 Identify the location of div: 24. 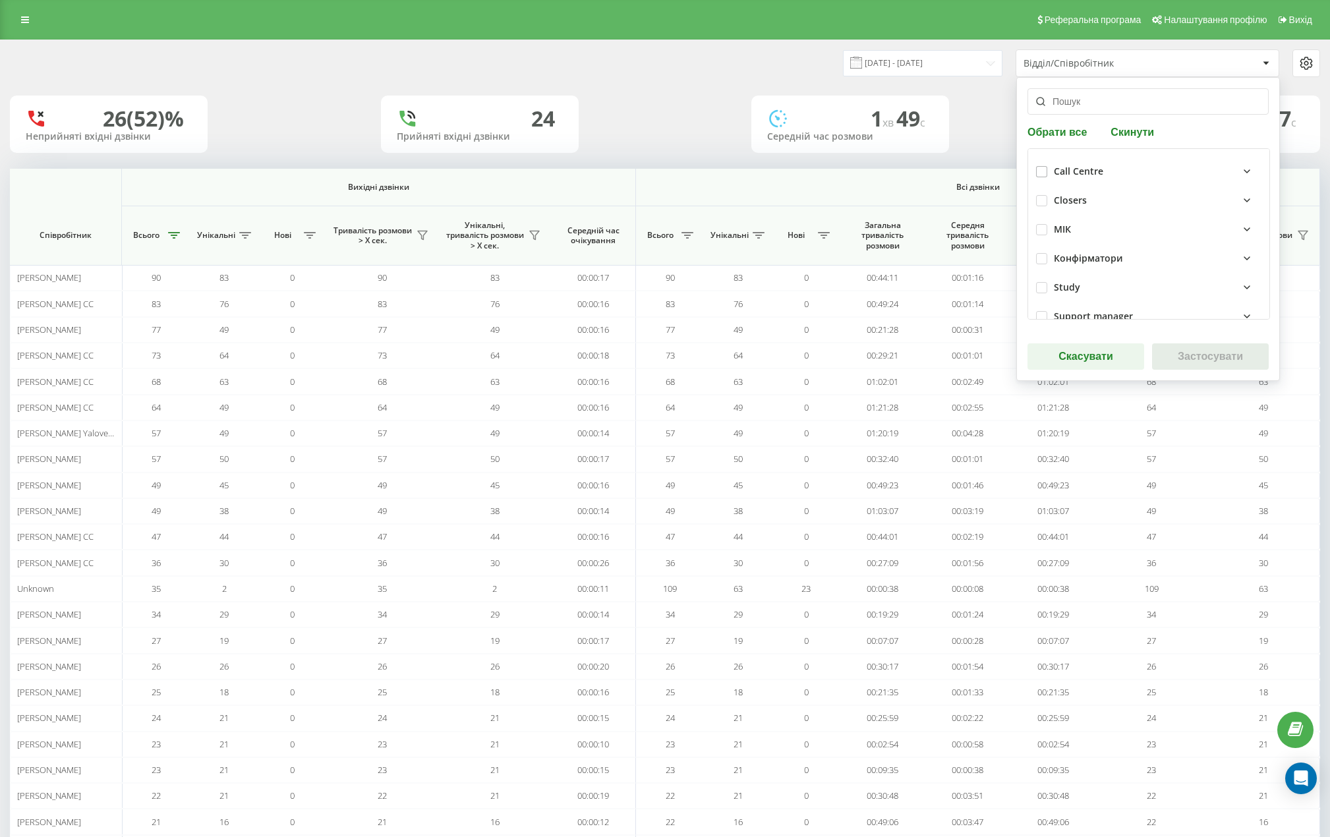
(543, 119).